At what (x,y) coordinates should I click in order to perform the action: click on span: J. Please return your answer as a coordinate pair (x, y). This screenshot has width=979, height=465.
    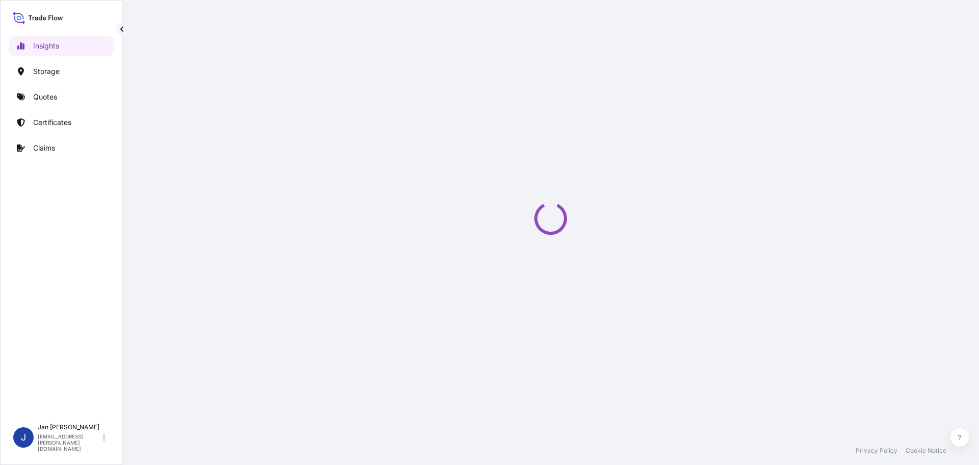
    Looking at the image, I should click on (23, 437).